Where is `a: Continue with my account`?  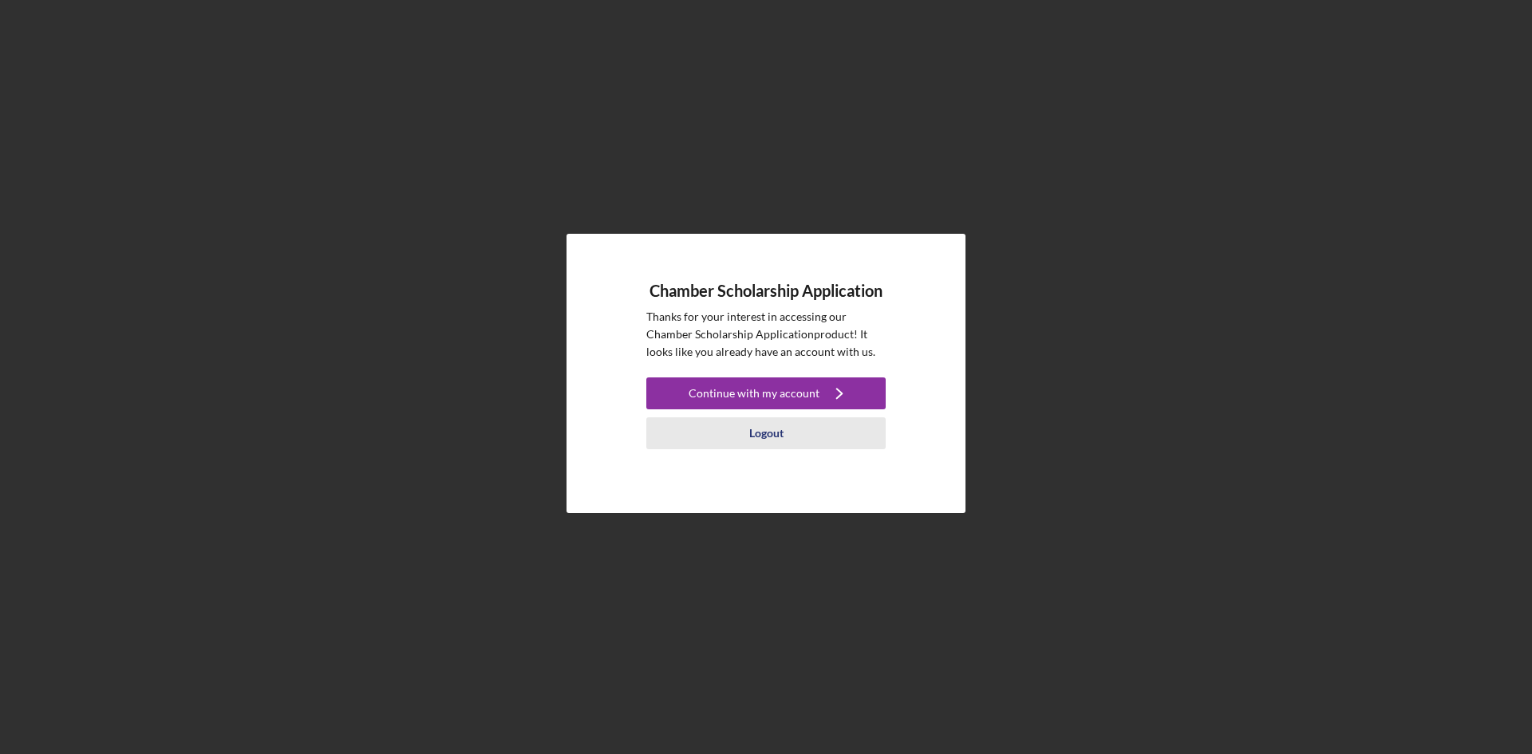 a: Continue with my account is located at coordinates (766, 395).